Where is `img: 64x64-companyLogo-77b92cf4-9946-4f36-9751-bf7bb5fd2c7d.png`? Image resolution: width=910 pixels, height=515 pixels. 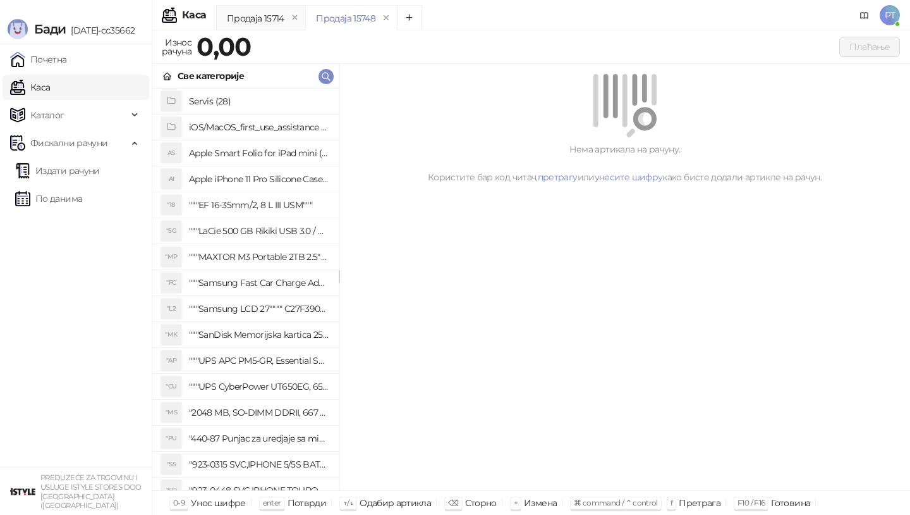
img: 64x64-companyLogo-77b92cf4-9946-4f36-9751-bf7bb5fd2c7d.png is located at coordinates (23, 491).